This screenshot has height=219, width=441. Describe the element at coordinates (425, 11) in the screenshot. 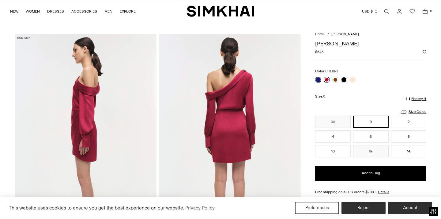

I see `a: Open cart modal` at that location.